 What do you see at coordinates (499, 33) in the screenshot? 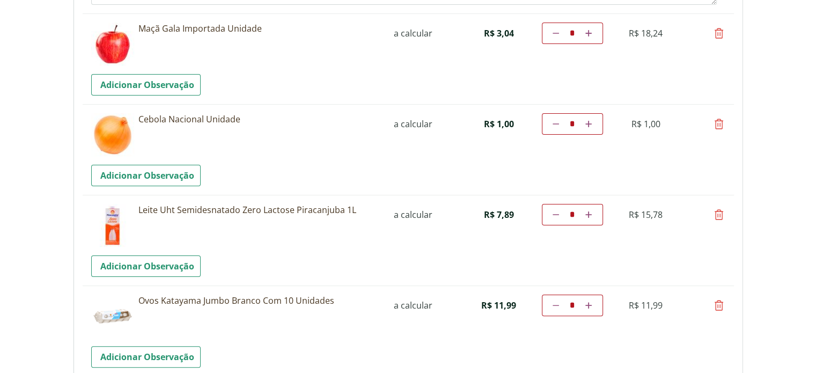
I see `span: R$ 3,04` at bounding box center [499, 33].